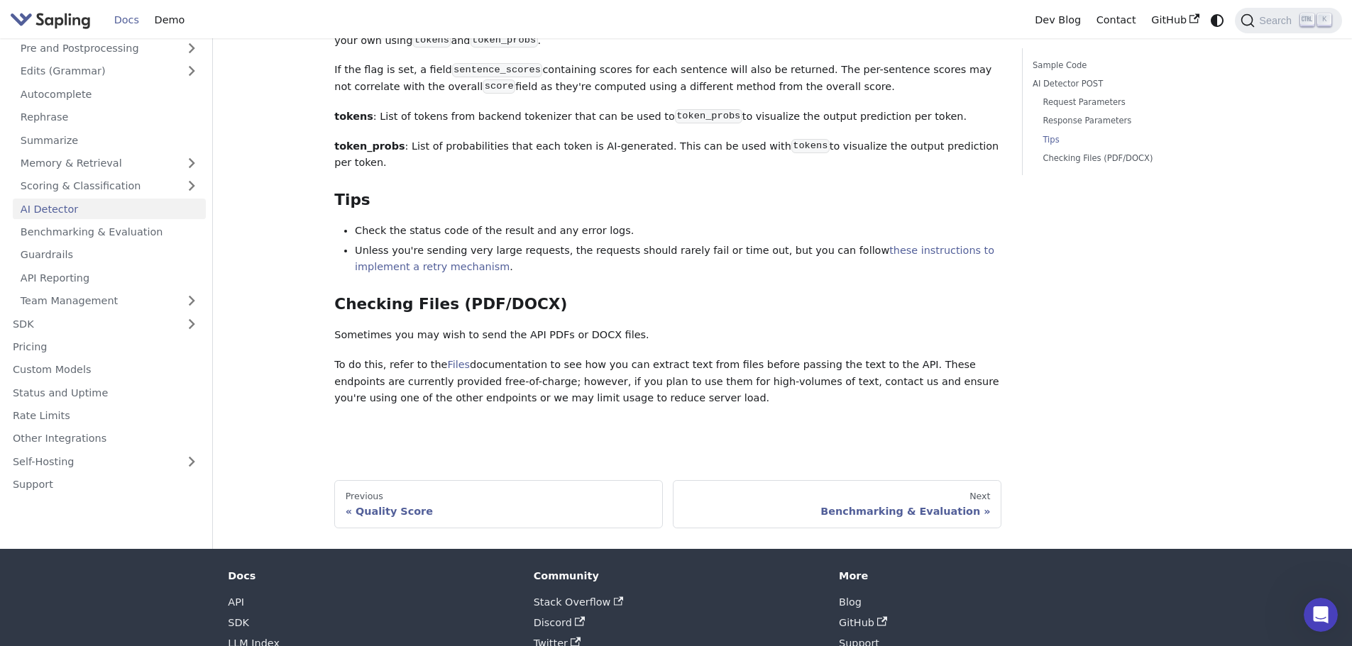  What do you see at coordinates (370, 576) in the screenshot?
I see `div: Docs` at bounding box center [370, 576].